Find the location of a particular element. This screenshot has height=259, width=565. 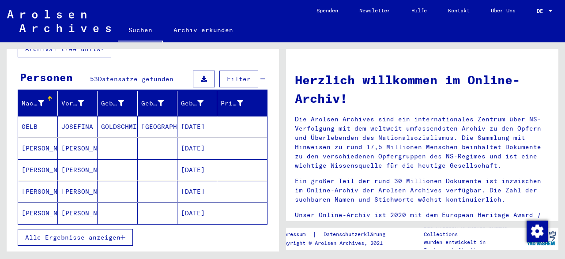

div: Personen is located at coordinates (46, 77).